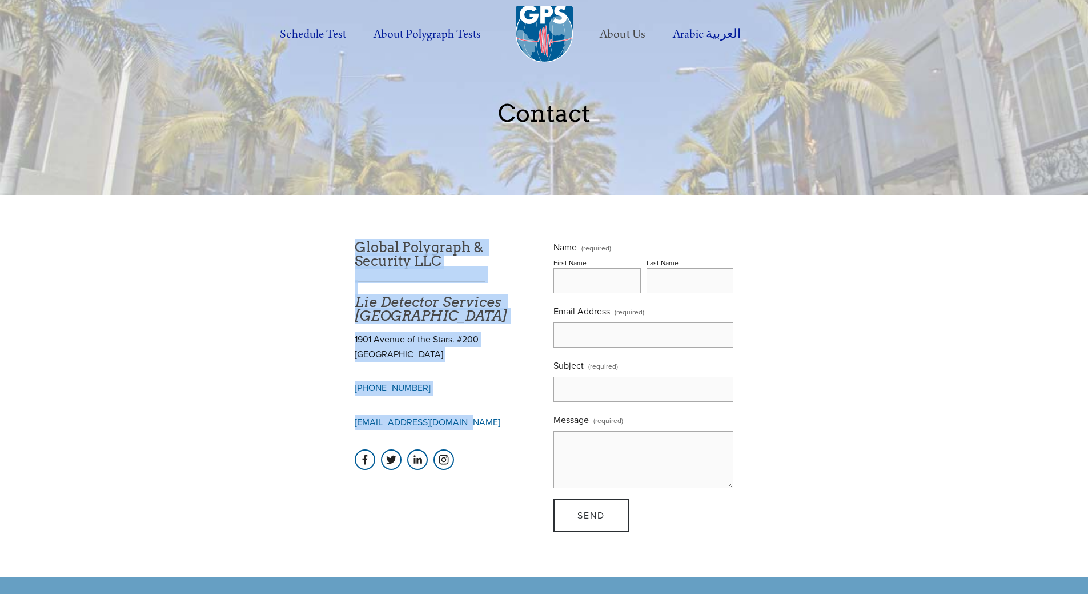 The image size is (1088, 594). What do you see at coordinates (445, 282) in the screenshot?
I see `h1: Global Polygraph & Security LLC ___________________` at bounding box center [445, 282].